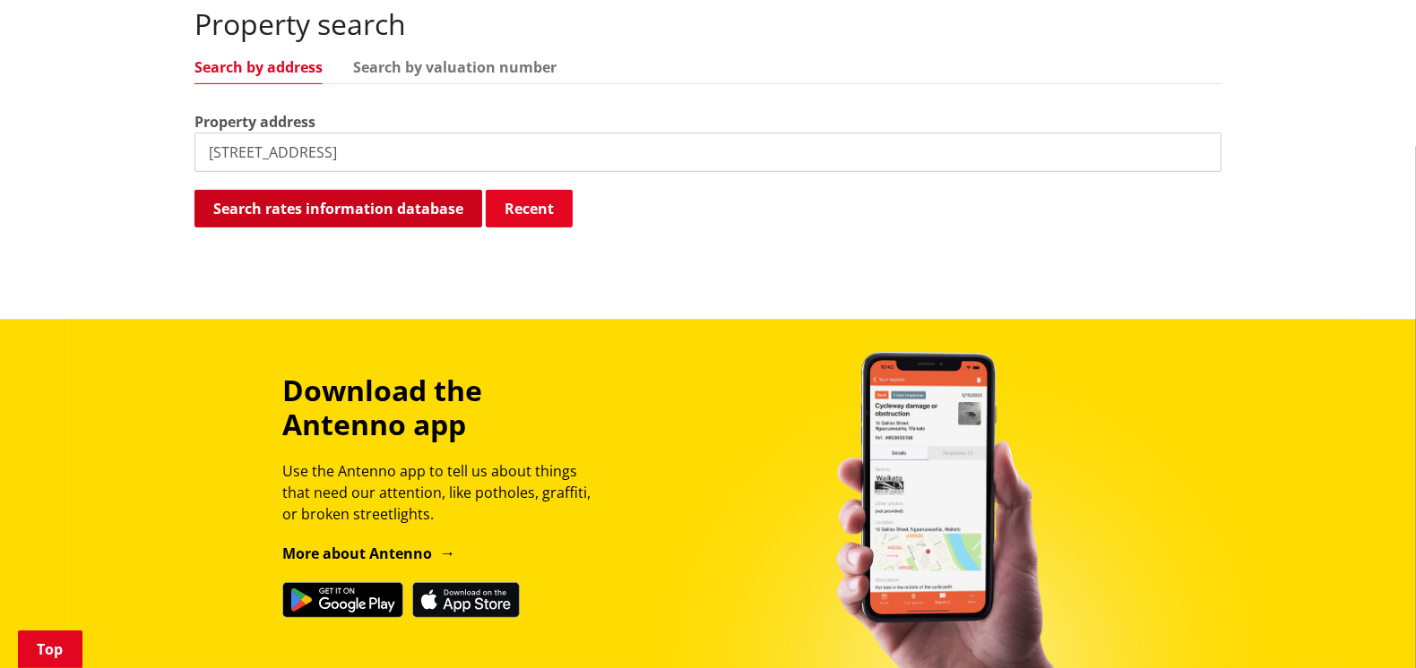 This screenshot has height=668, width=1416. I want to click on h2: Property search, so click(708, 24).